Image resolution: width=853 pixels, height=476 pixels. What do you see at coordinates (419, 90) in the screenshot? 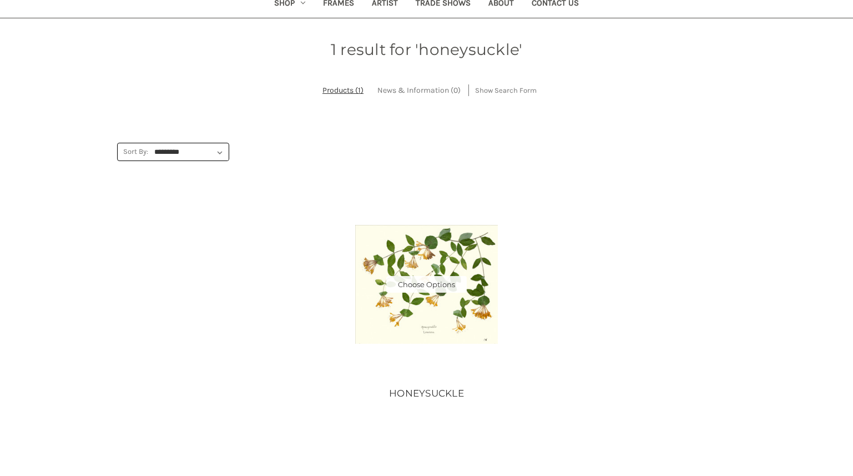
I see `span: News & Information (0)` at bounding box center [419, 90].